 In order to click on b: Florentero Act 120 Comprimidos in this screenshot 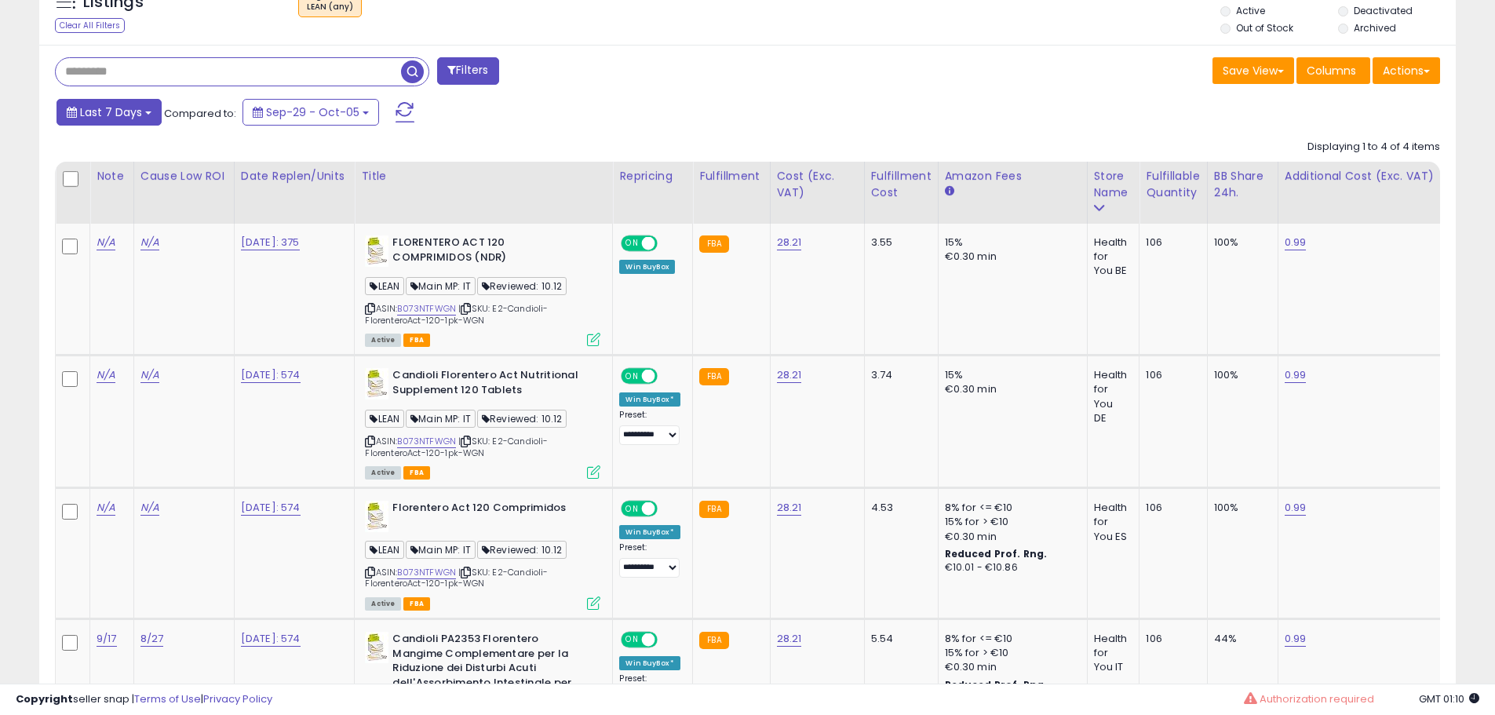, I will do `click(487, 510)`.